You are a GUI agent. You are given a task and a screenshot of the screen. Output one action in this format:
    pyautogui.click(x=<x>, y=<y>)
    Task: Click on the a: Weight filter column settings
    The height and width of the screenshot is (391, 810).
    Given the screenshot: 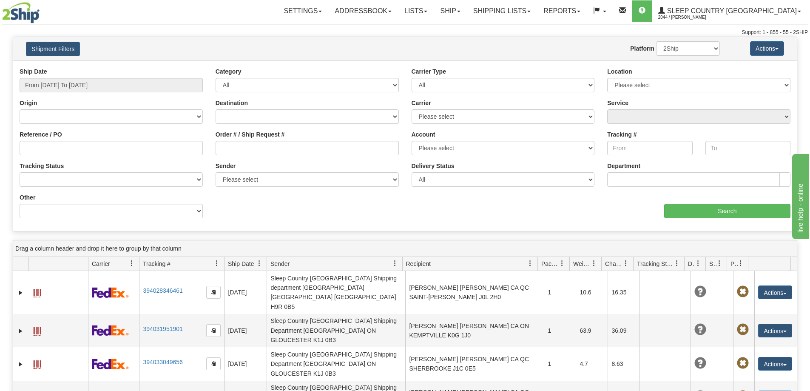 What is the action you would take?
    pyautogui.click(x=594, y=263)
    